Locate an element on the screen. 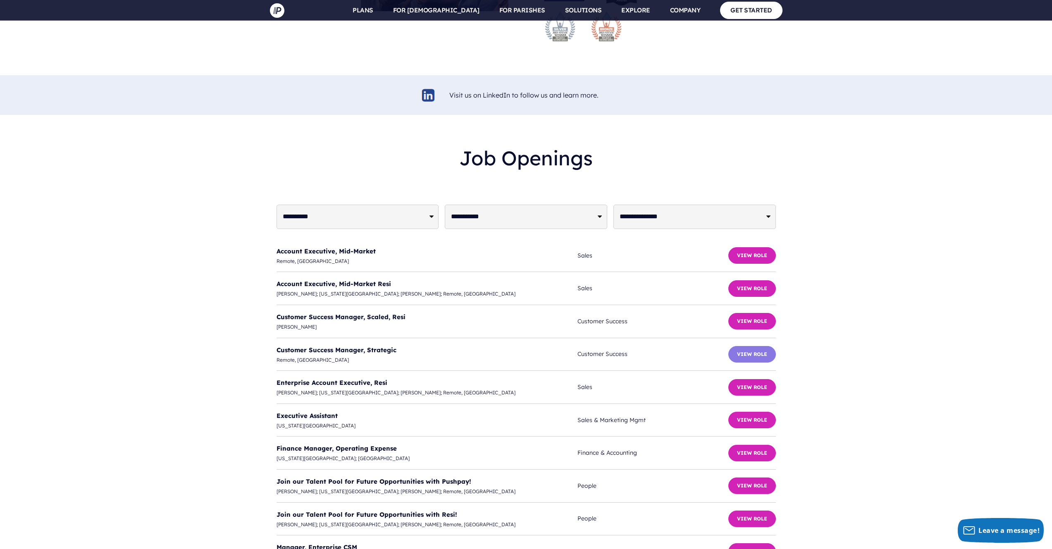  a: Visit us on LinkedIn to follow us and learn more. is located at coordinates (524, 95).